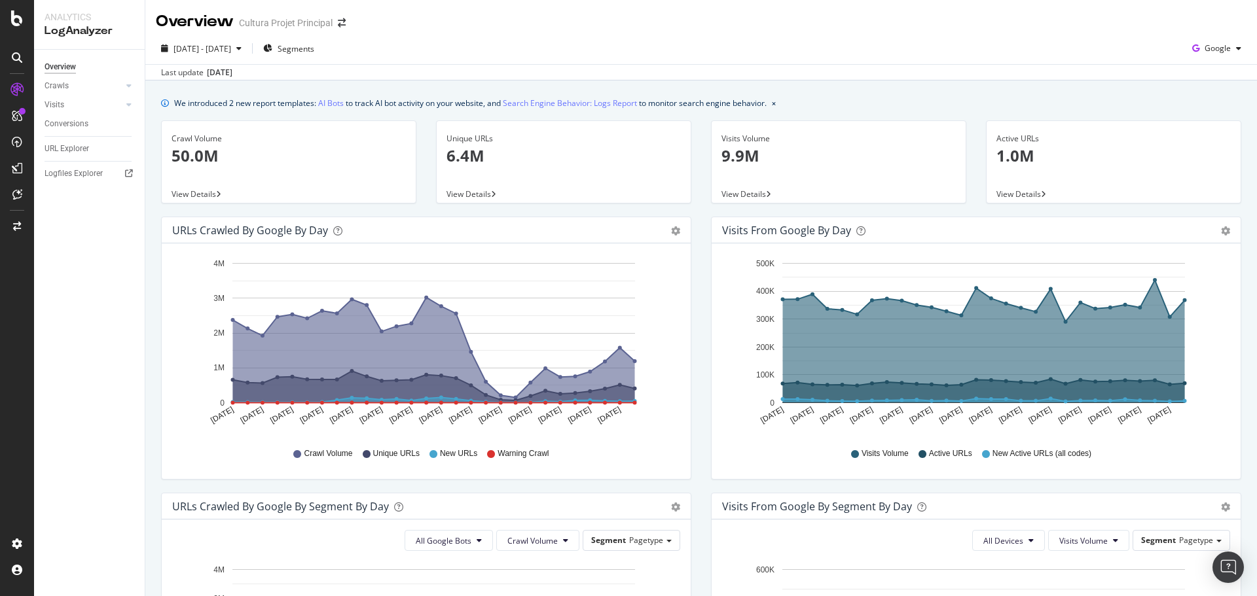 The width and height of the screenshot is (1257, 596). Describe the element at coordinates (54, 105) in the screenshot. I see `div: Visits` at that location.